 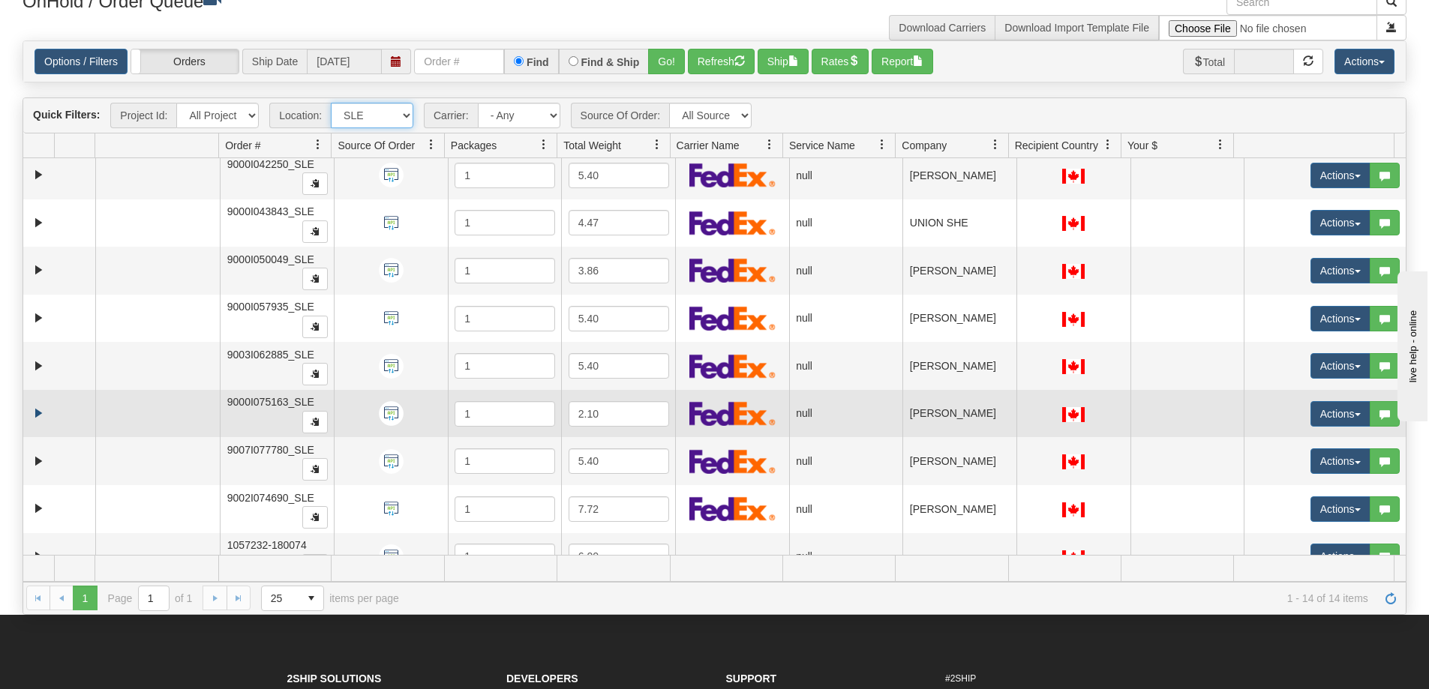 What do you see at coordinates (376, 145) in the screenshot?
I see `span: Source Of Order` at bounding box center [376, 145].